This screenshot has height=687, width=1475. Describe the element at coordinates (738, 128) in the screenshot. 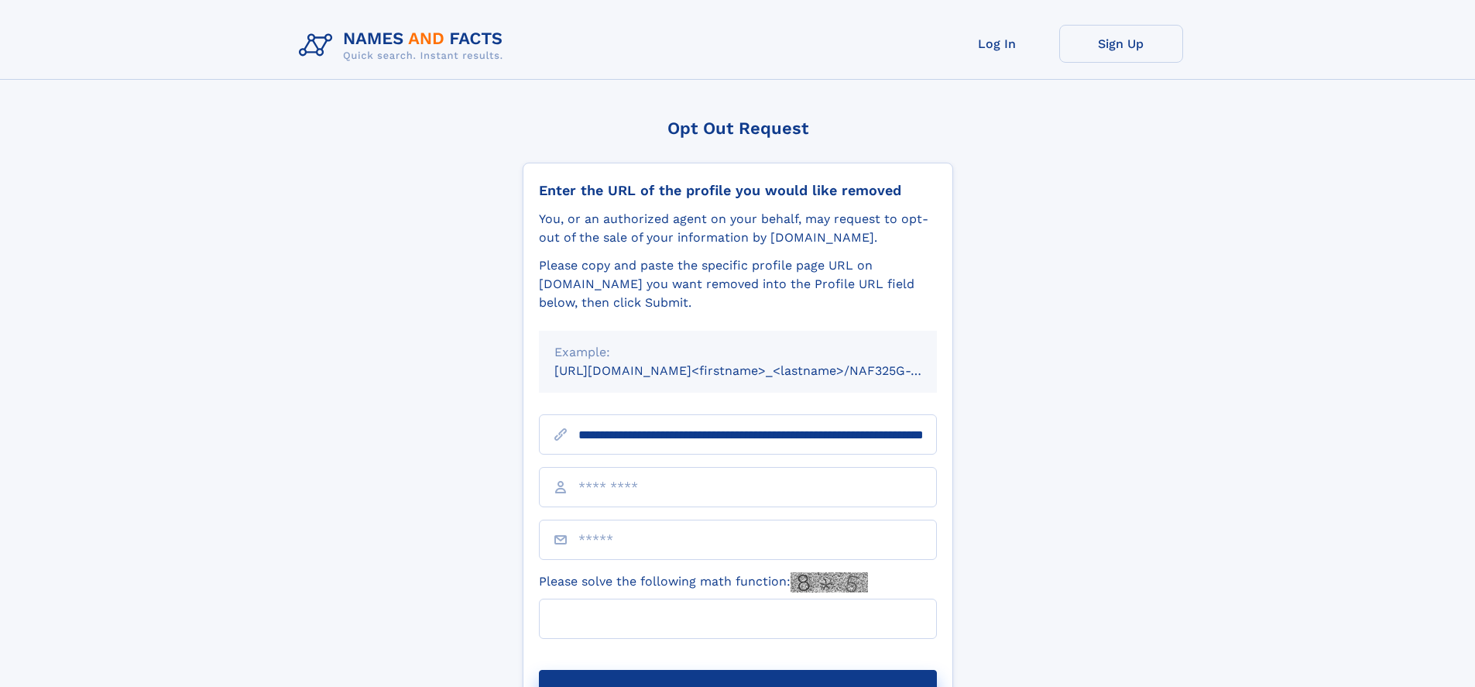

I see `div: Opt Out Request` at that location.